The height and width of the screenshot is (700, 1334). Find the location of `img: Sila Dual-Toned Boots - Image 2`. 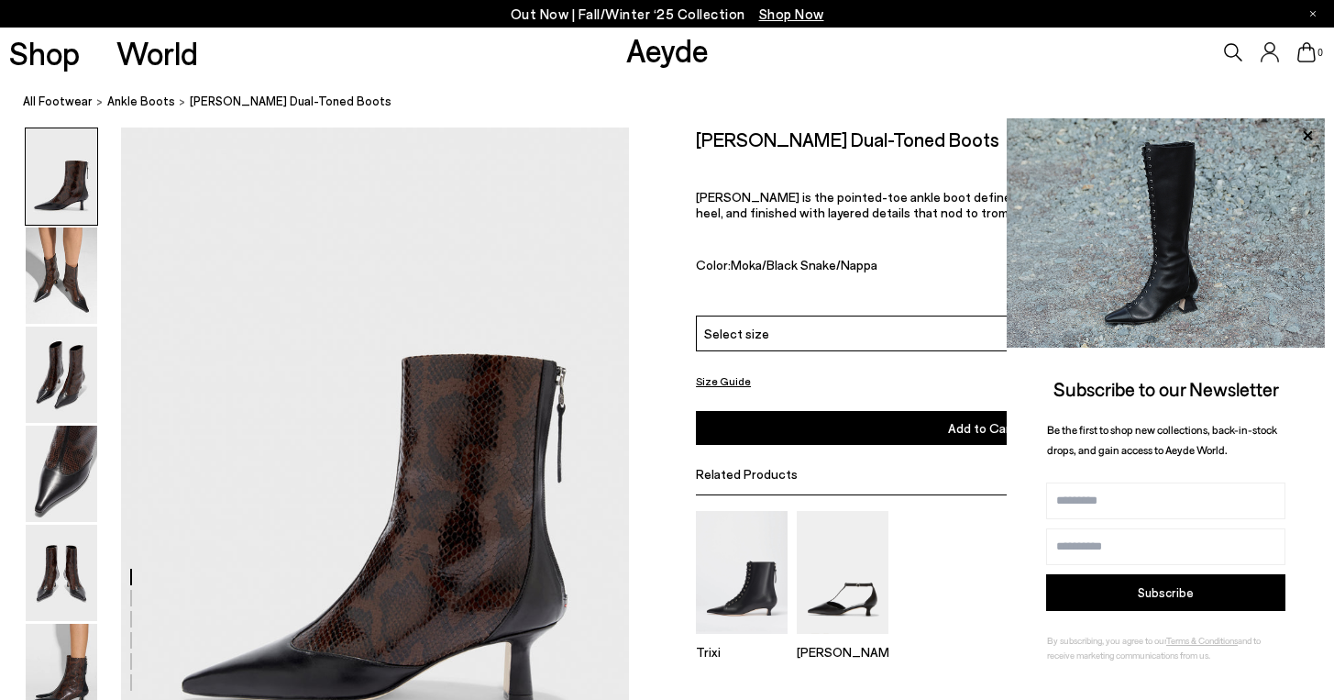

img: Sila Dual-Toned Boots - Image 2 is located at coordinates (61, 275).